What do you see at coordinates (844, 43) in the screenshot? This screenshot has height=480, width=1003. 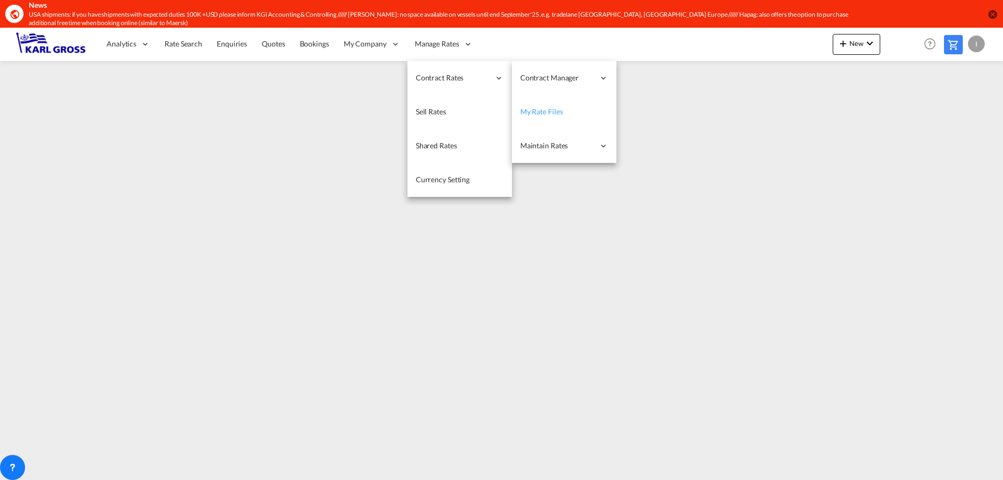 I see `md-icon: icon-plus 400-fg` at bounding box center [844, 43].